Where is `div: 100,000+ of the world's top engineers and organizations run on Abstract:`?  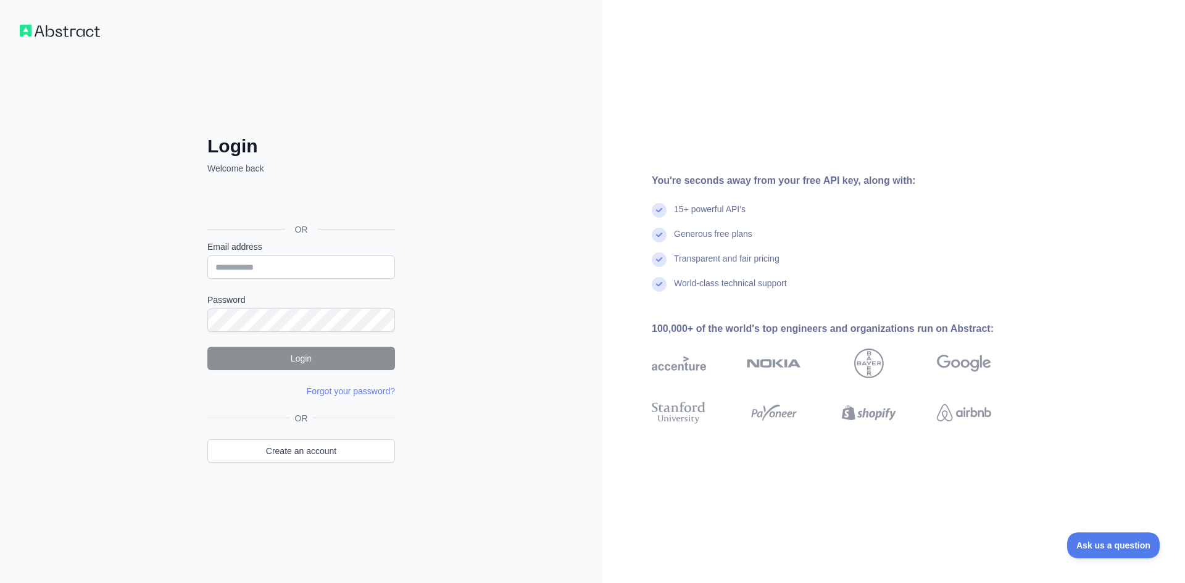 div: 100,000+ of the world's top engineers and organizations run on Abstract: is located at coordinates (841, 329).